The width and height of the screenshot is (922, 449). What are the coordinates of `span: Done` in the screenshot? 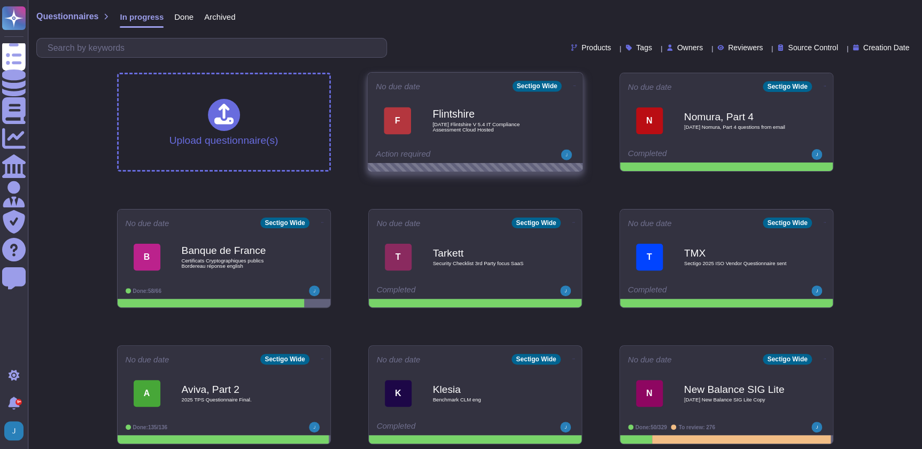 It's located at (184, 17).